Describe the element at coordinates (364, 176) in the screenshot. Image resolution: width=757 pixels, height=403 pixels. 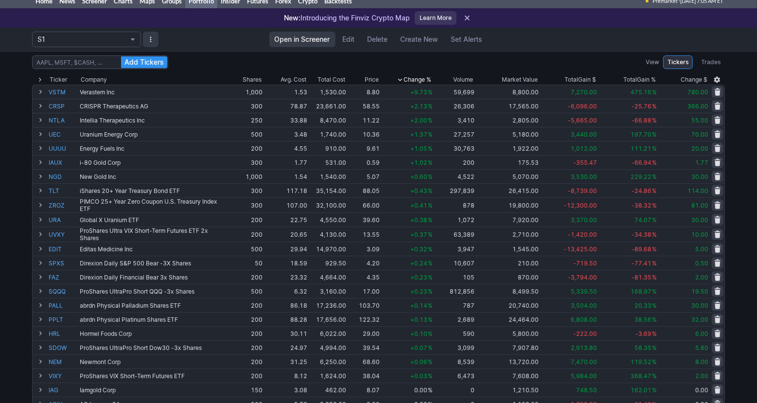
I see `td: 5.07` at that location.